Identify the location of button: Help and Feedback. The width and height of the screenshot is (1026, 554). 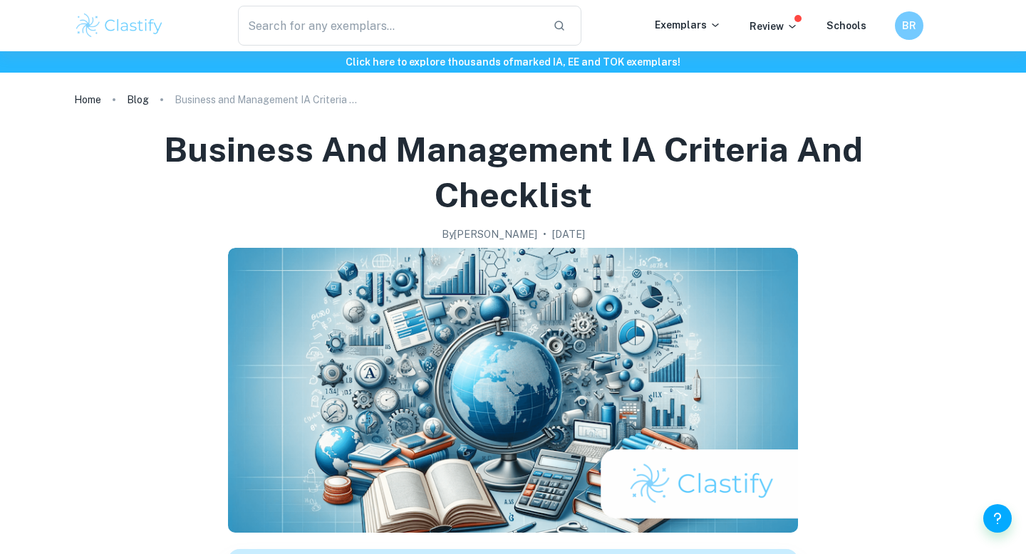
(997, 519).